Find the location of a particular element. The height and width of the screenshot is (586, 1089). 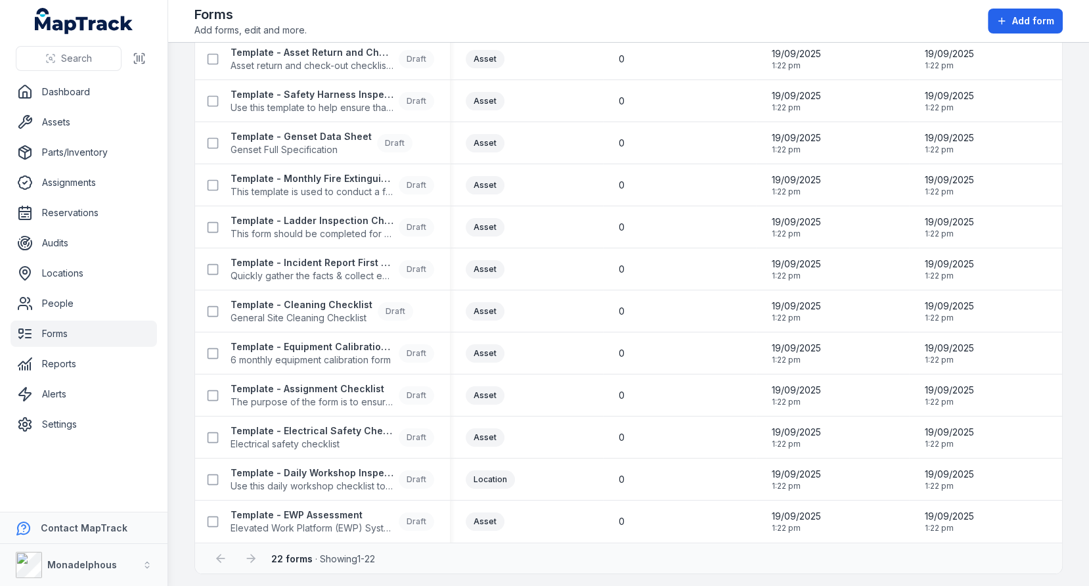

a: Template - Incident Report First ResponseQuickly gather the facts & collect evidence about an inc... is located at coordinates (332, 269).